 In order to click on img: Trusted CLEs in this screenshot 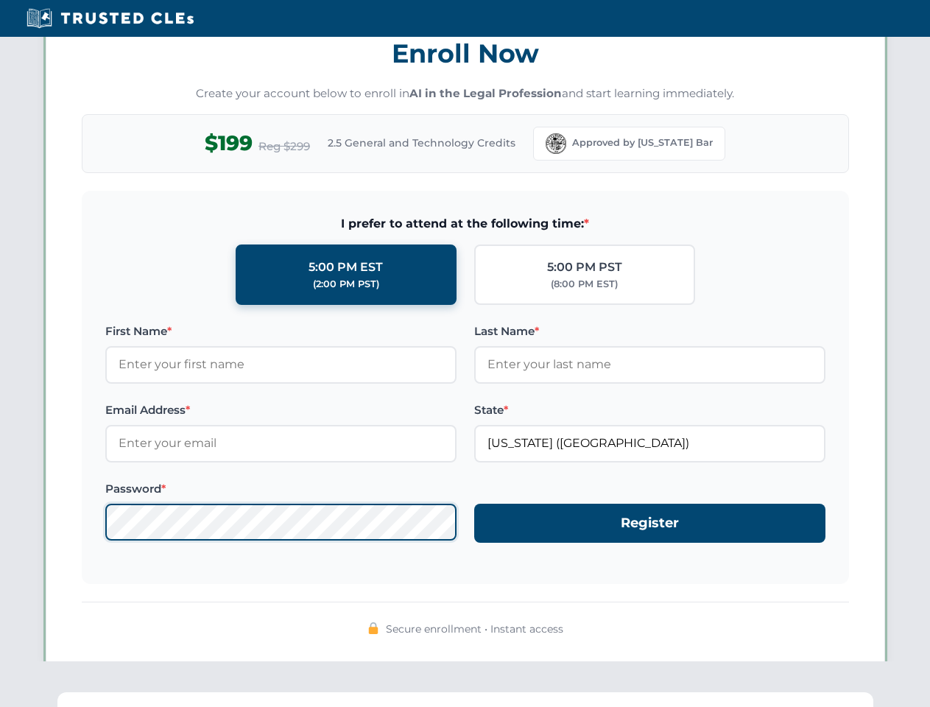, I will do `click(110, 18)`.